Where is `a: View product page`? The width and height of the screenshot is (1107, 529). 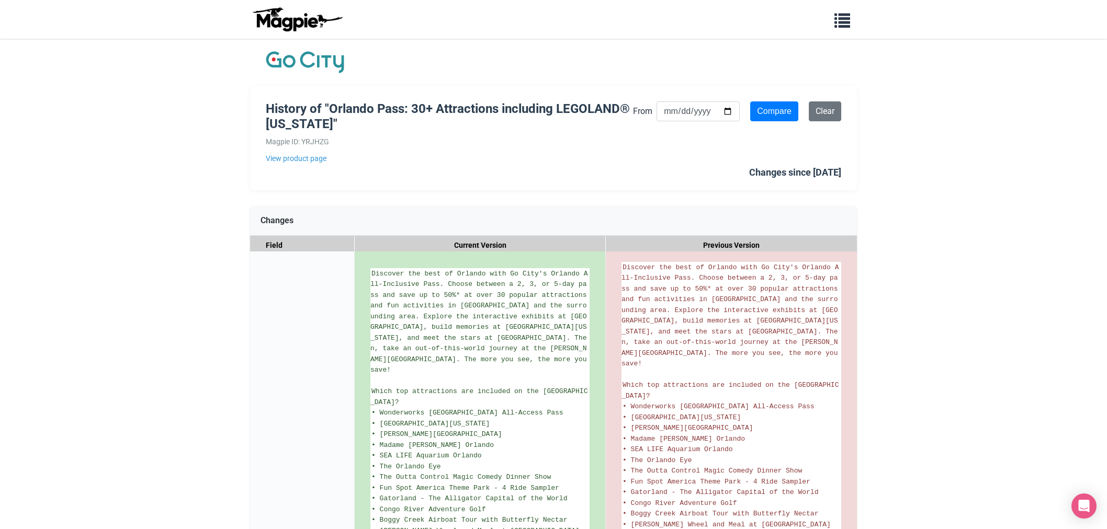 a: View product page is located at coordinates (449, 159).